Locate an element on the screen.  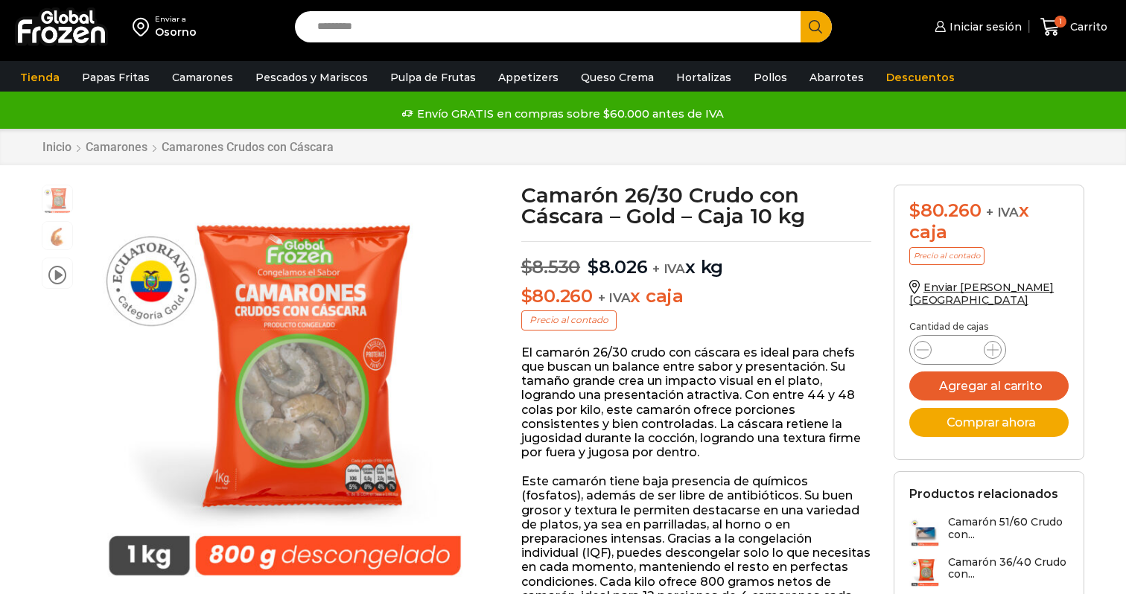
a: Inicio is located at coordinates (57, 147).